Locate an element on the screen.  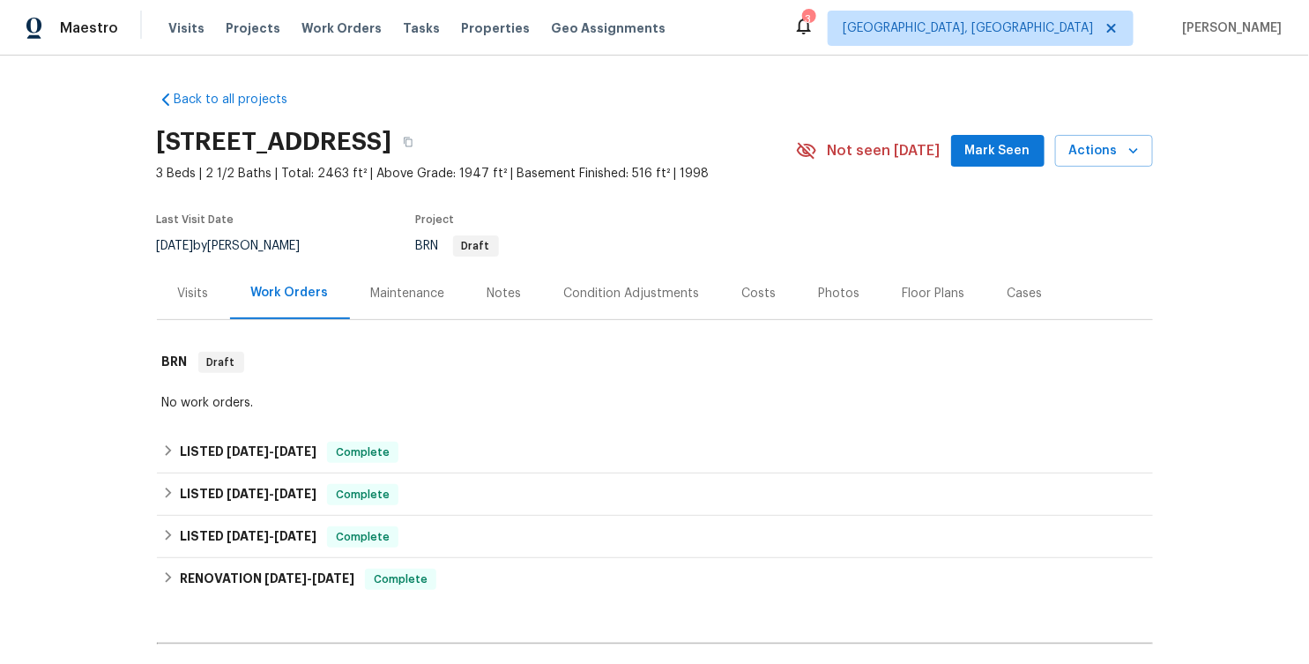
h6: BRN is located at coordinates (175, 362).